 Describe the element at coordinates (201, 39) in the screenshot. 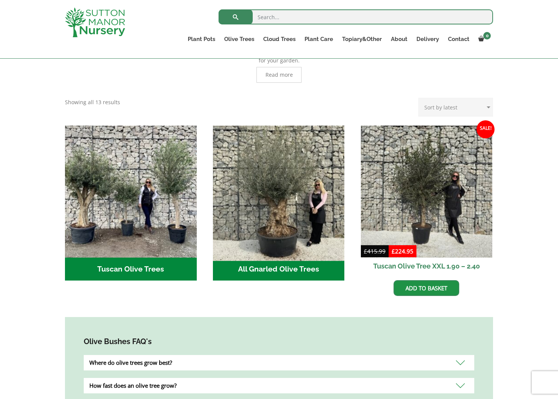

I see `a: Plant Pots` at that location.